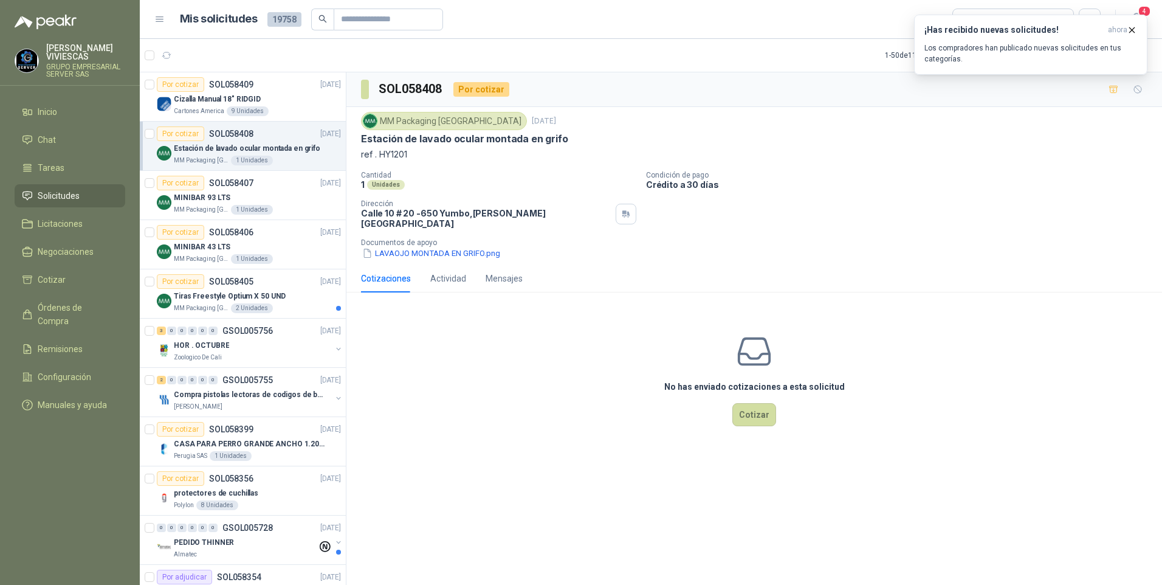  Describe the element at coordinates (1031, 44) in the screenshot. I see `button: ¡Has recibido nuevas solicitudes!ahora Los compradores han publicado nuevas solicitudes en tus ca...` at that location.